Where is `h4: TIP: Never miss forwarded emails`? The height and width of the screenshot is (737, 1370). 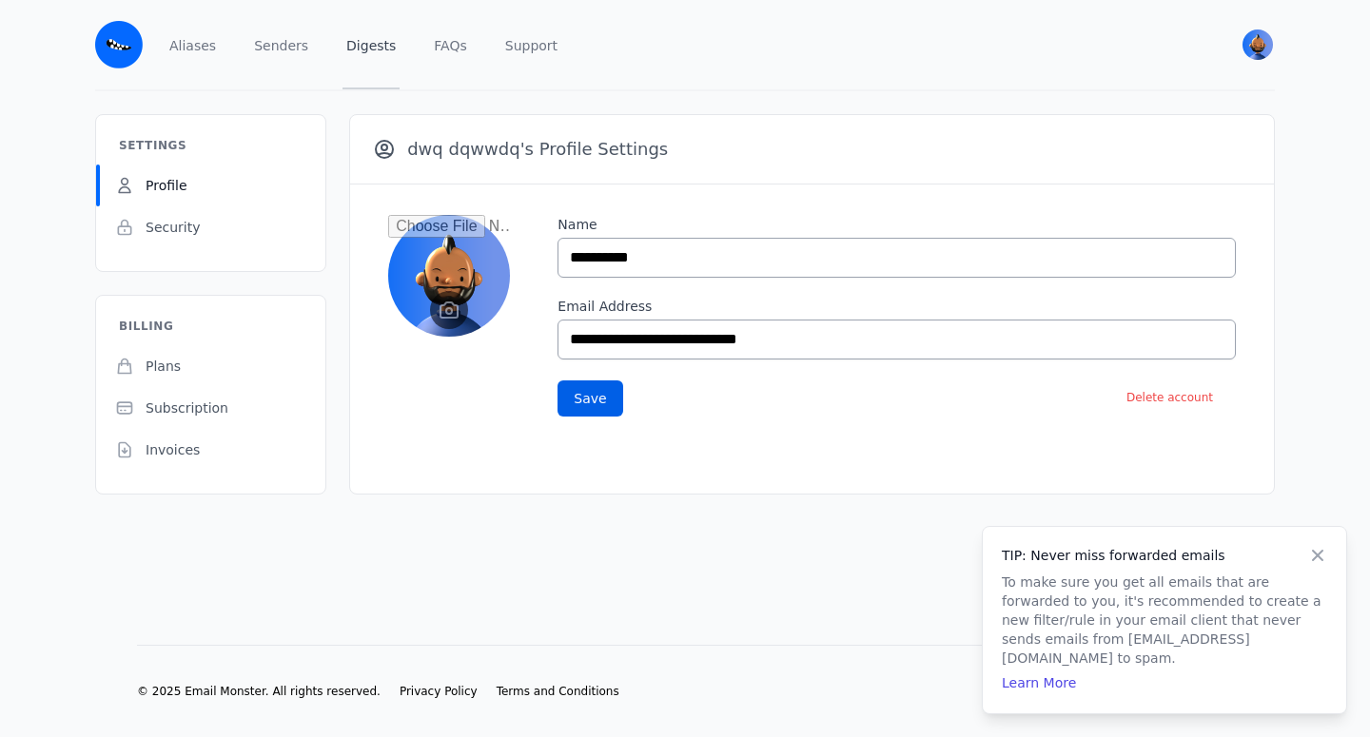
h4: TIP: Never miss forwarded emails is located at coordinates (1165, 556).